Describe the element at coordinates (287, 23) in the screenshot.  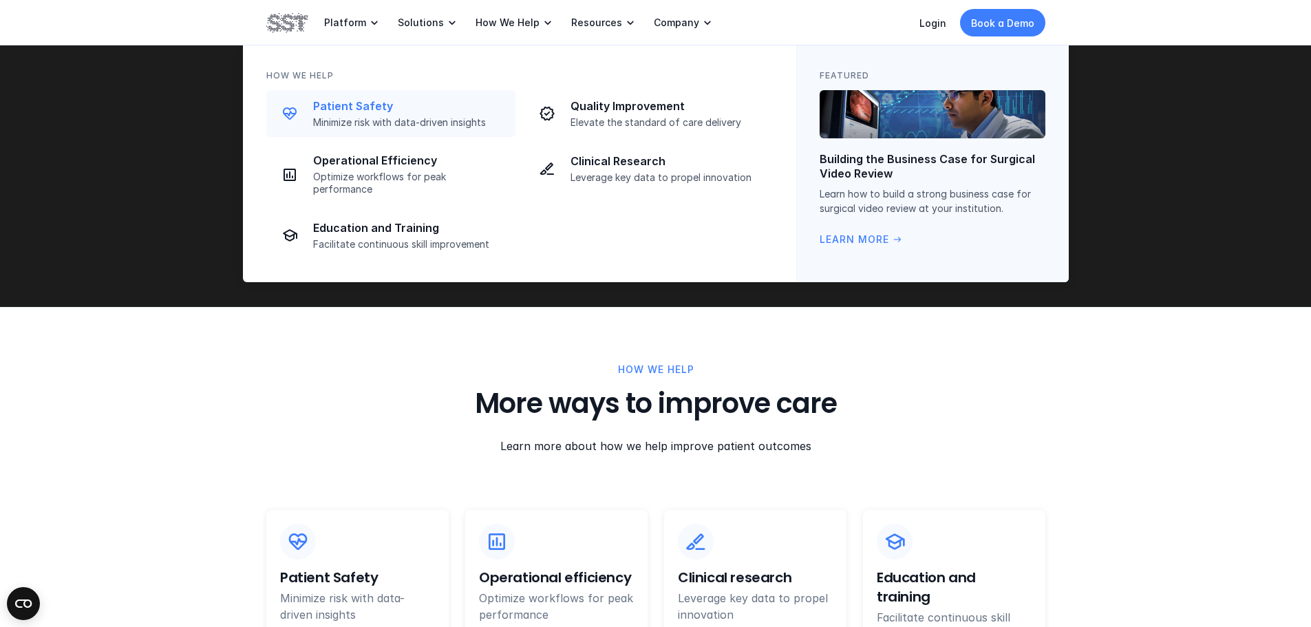
I see `img: SST logo` at that location.